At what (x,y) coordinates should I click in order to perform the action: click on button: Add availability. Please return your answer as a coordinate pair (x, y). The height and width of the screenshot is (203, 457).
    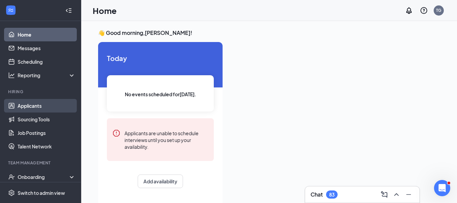
    Looking at the image, I should click on (160, 181).